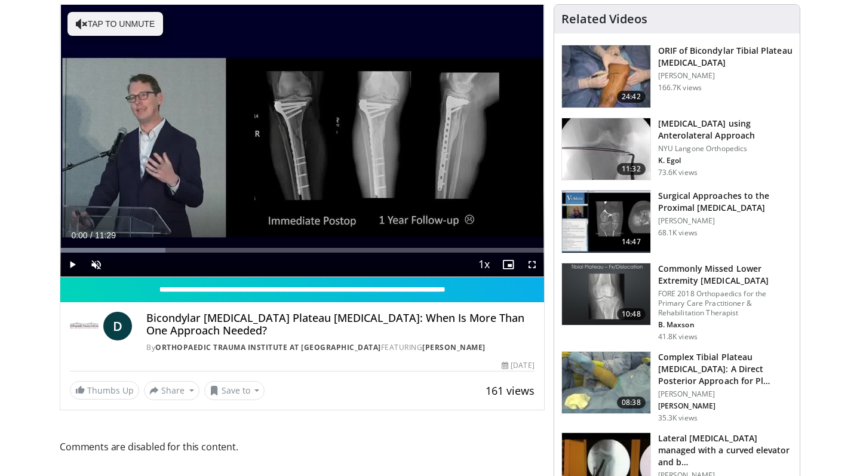  I want to click on a: D, so click(118, 326).